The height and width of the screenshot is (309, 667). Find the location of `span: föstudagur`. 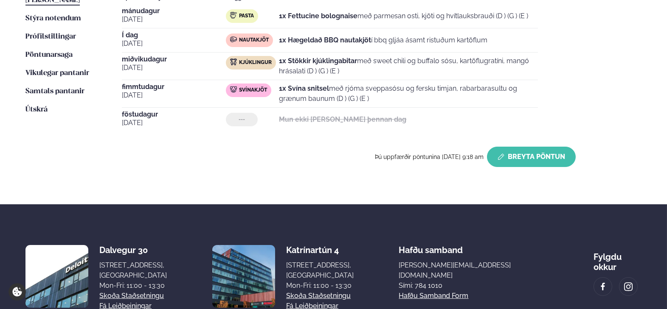

span: föstudagur is located at coordinates (174, 115).